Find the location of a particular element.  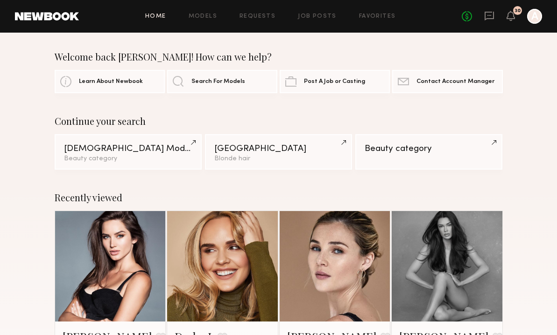

a: Beauty category is located at coordinates (429, 152).